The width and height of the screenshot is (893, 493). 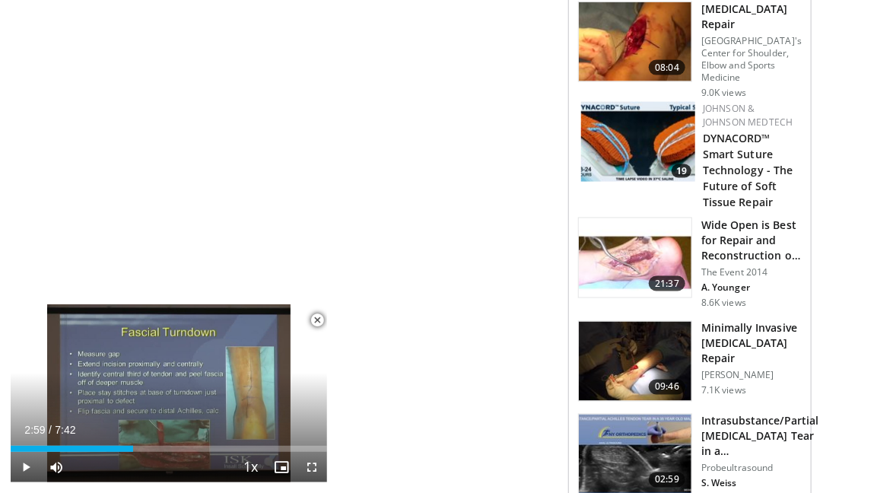 What do you see at coordinates (723, 303) in the screenshot?
I see `p: 8.6K views` at bounding box center [723, 303].